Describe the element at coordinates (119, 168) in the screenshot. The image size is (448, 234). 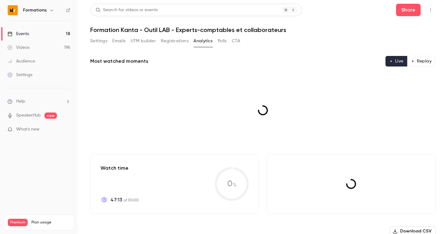
I see `p: Watch time` at that location.